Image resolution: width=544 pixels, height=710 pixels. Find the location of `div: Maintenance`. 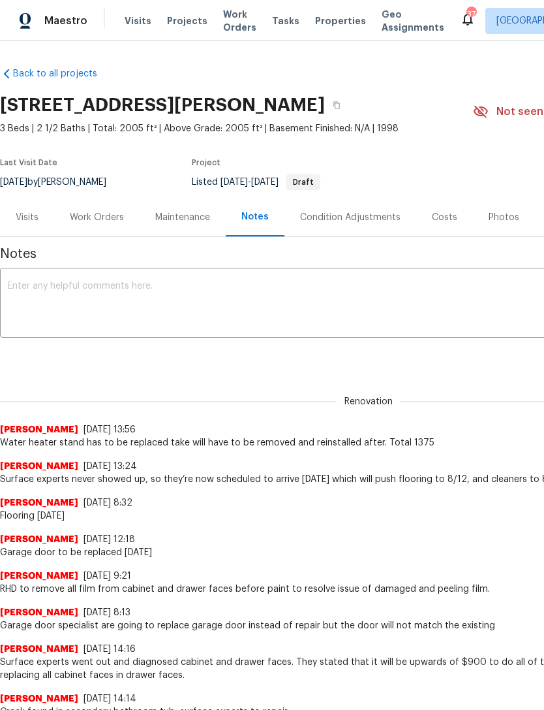

div: Maintenance is located at coordinates (183, 217).